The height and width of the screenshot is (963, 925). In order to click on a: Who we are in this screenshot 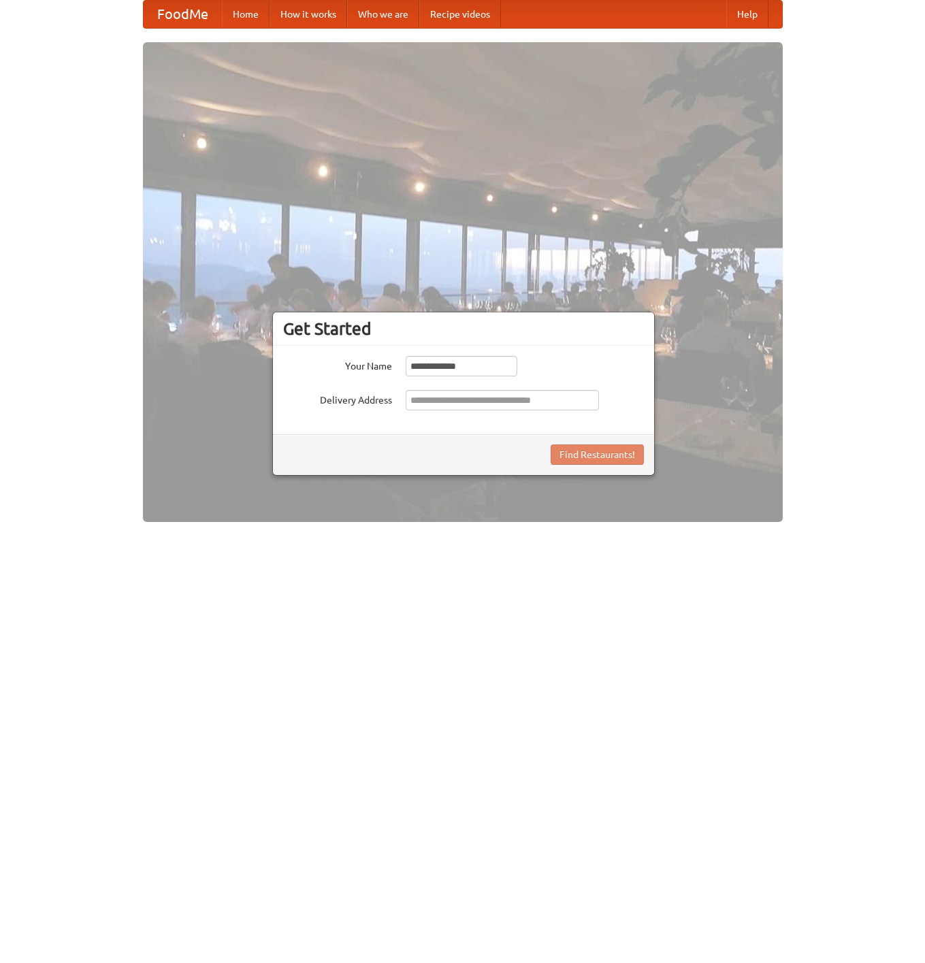, I will do `click(383, 14)`.